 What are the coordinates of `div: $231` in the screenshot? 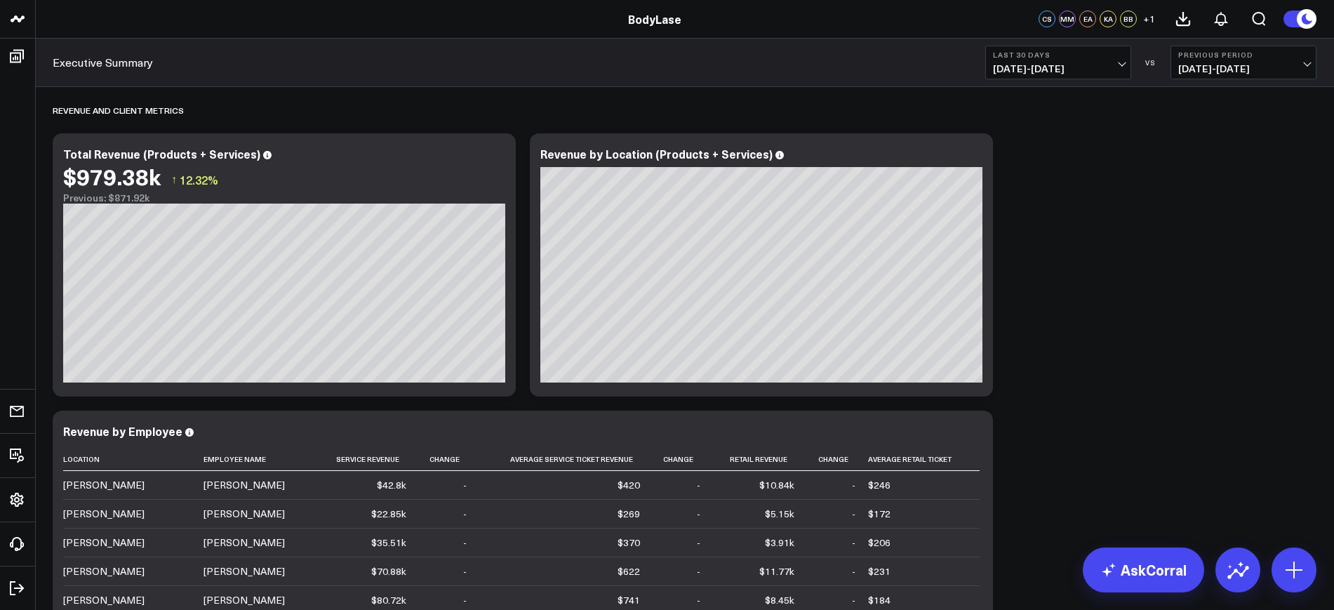 It's located at (880, 571).